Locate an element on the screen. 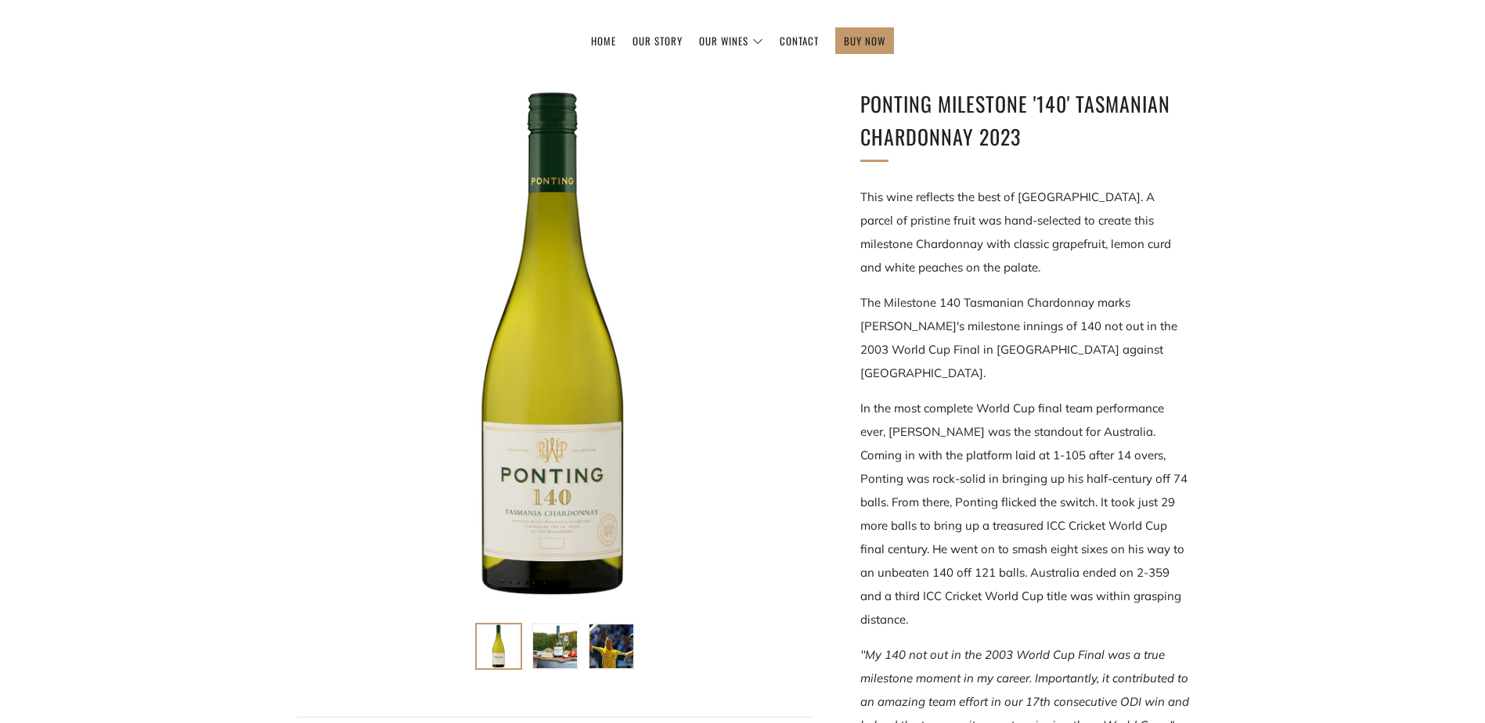 The image size is (1485, 723). a: BUY NOW is located at coordinates (864, 41).